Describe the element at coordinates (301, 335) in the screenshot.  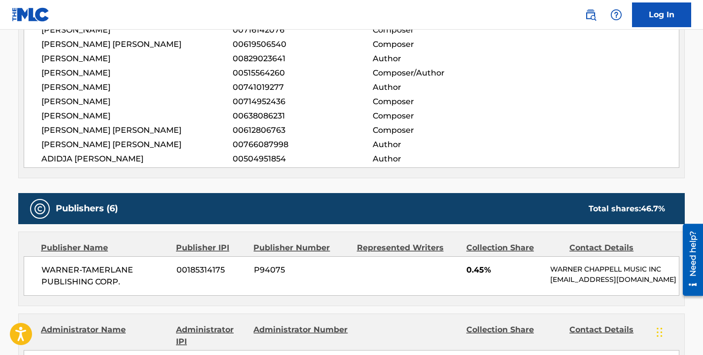
I see `div: Administrator Number` at that location.